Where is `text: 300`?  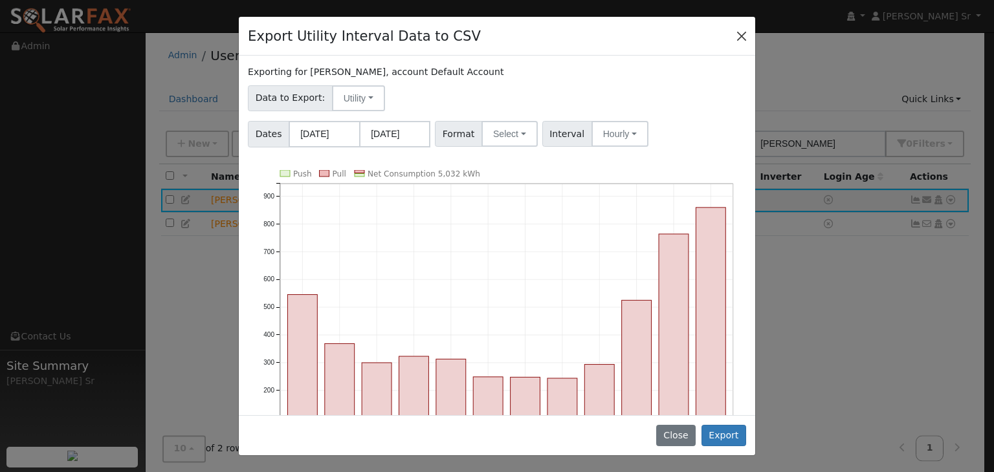 text: 300 is located at coordinates (269, 362).